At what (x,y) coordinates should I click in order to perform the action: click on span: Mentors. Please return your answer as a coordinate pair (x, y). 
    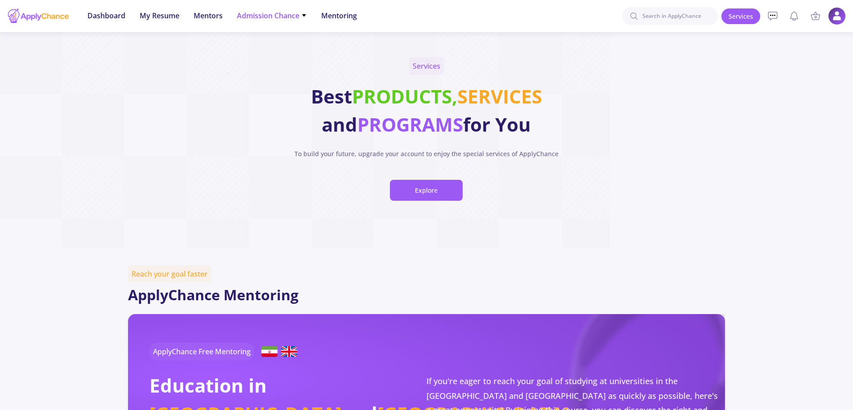
    Looking at the image, I should click on (208, 16).